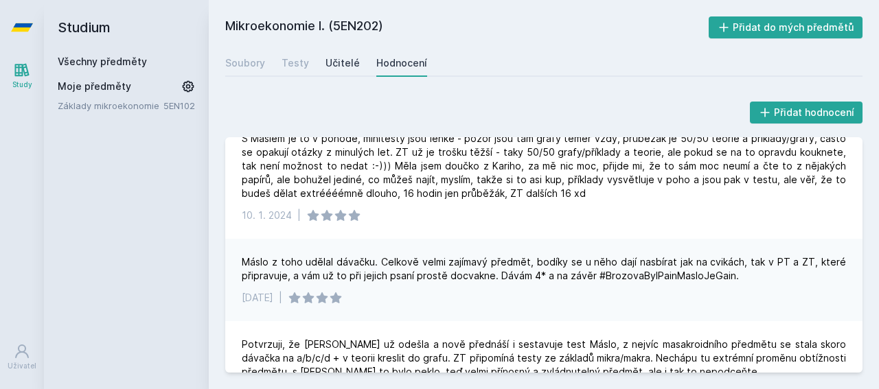  Describe the element at coordinates (245, 63) in the screenshot. I see `div: Soubory` at that location.